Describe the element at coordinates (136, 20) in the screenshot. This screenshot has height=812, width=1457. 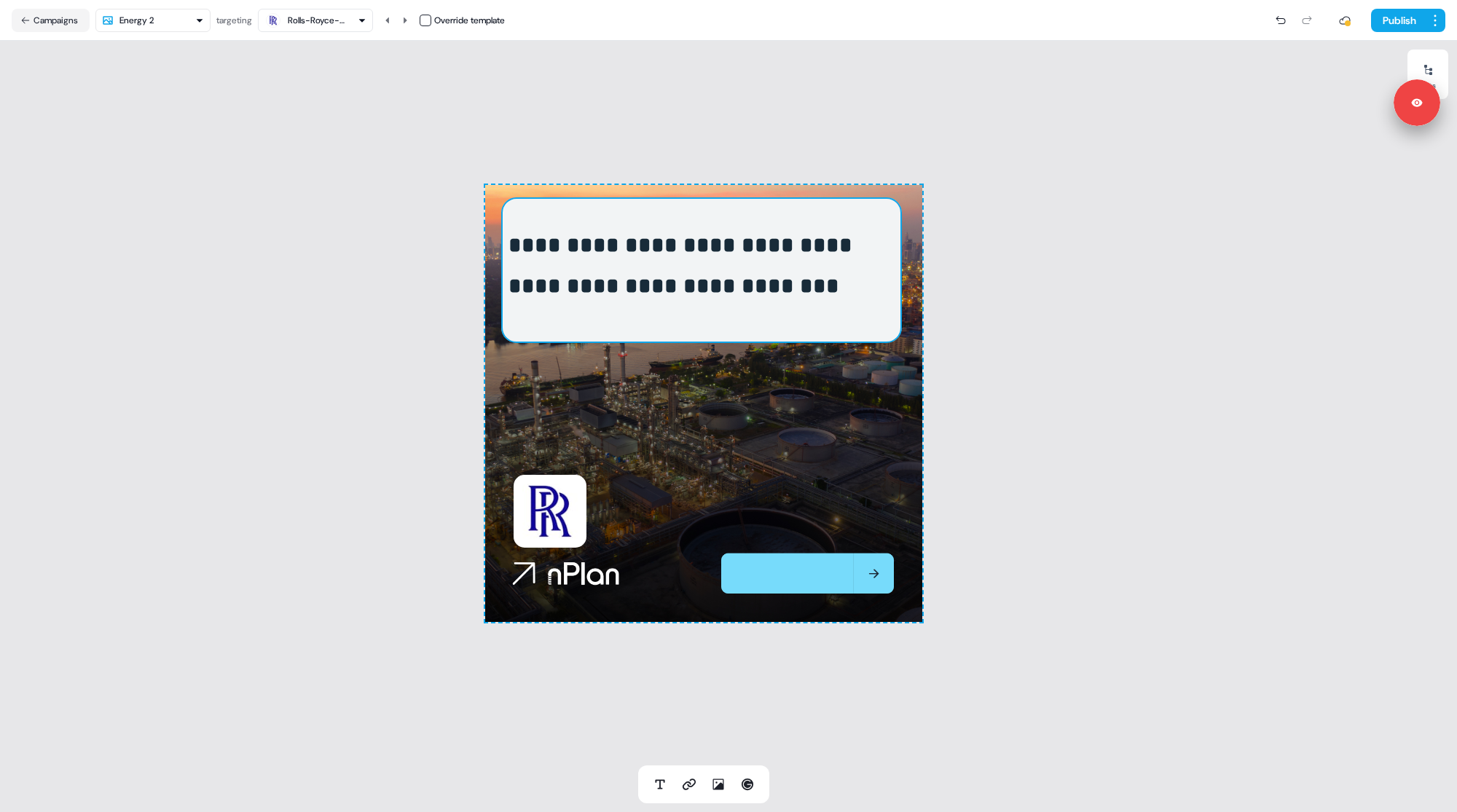
I see `div: Energy 2` at that location.